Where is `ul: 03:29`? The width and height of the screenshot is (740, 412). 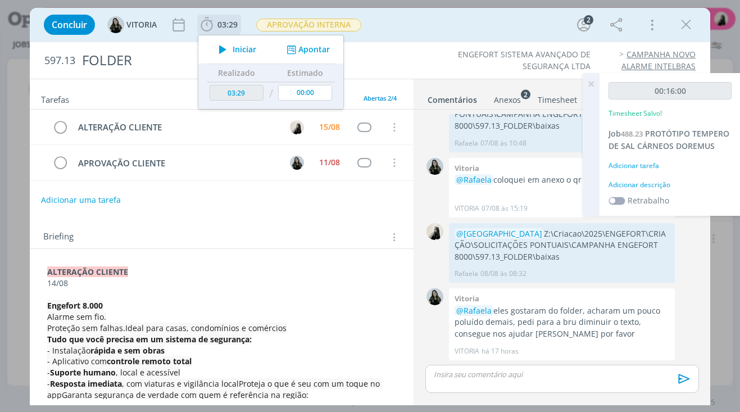
ul: 03:29 is located at coordinates (271, 72).